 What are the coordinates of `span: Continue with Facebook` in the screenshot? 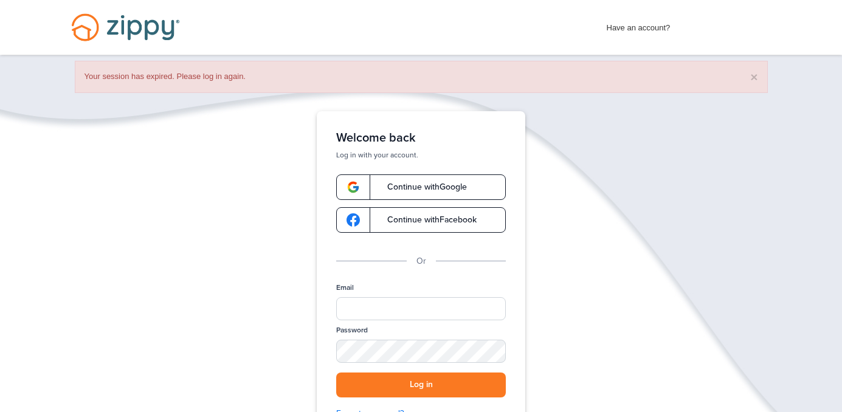 It's located at (425, 220).